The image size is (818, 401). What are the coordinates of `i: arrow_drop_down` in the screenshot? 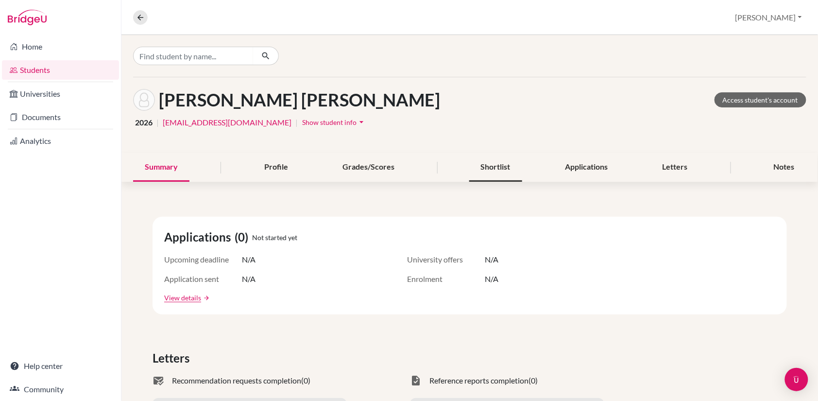 It's located at (361, 122).